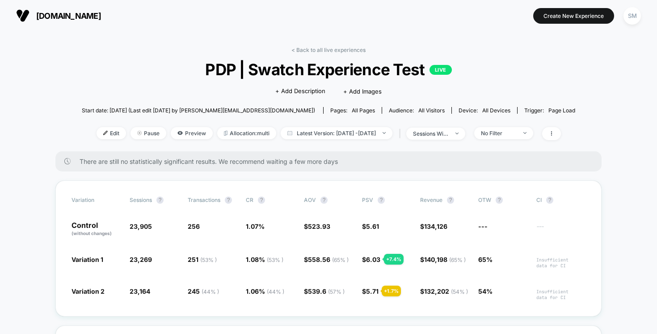 Image resolution: width=657 pixels, height=334 pixels. I want to click on span: 132,202, so click(446, 291).